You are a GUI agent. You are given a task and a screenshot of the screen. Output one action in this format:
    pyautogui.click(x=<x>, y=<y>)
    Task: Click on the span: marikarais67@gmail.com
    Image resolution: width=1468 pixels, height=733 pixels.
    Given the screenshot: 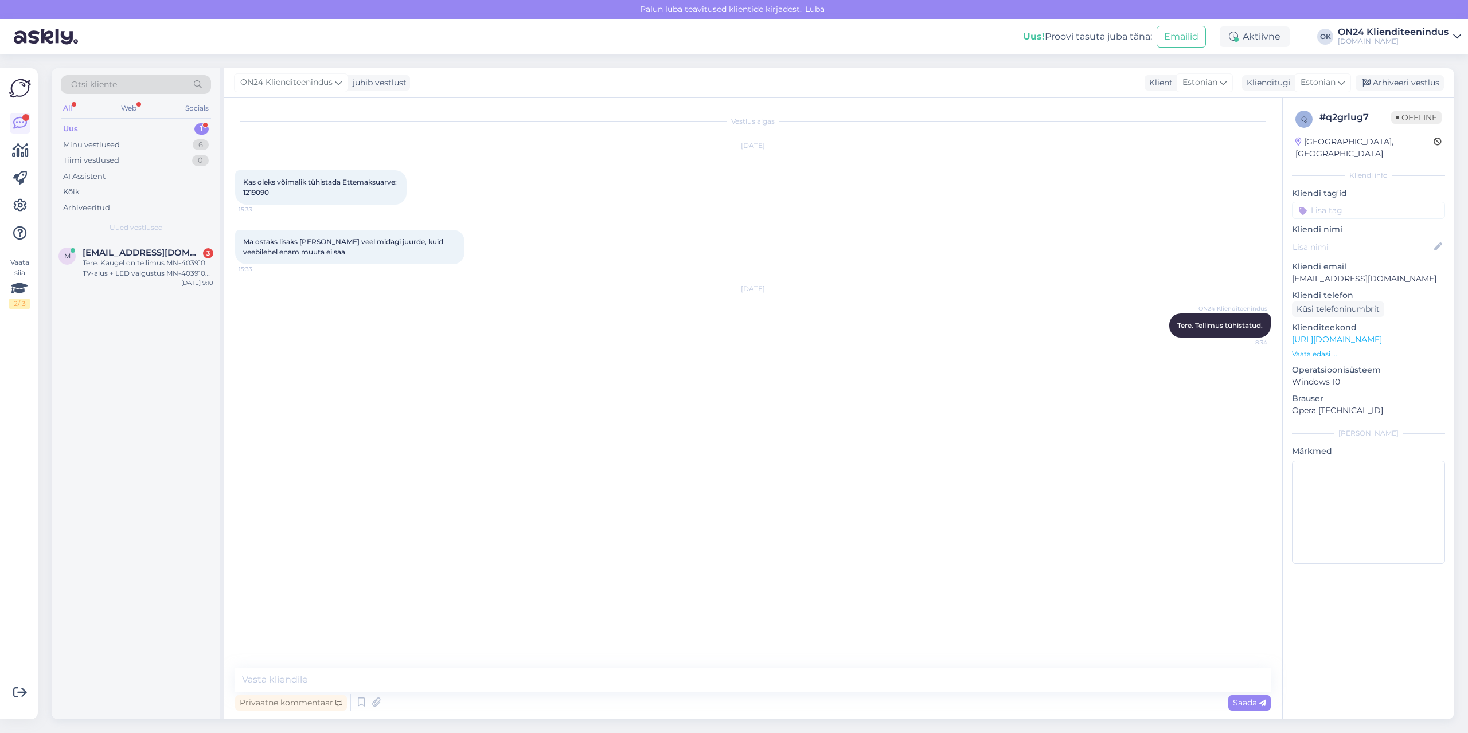 What is the action you would take?
    pyautogui.click(x=142, y=253)
    